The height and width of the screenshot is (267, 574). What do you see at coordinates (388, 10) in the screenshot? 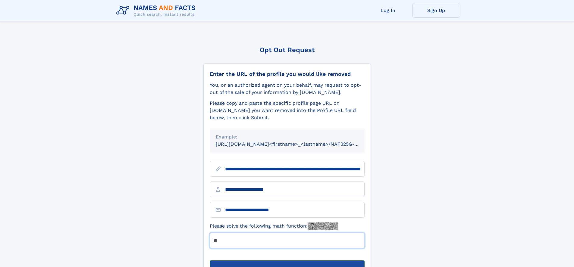
I see `a: Log In` at bounding box center [388, 10].